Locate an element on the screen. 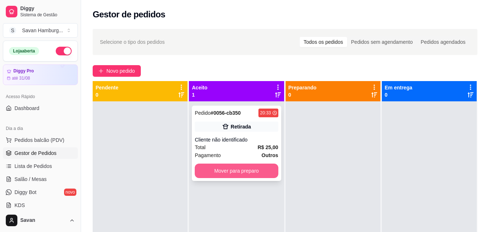 This screenshot has width=489, height=232. a: Dashboard is located at coordinates (40, 108).